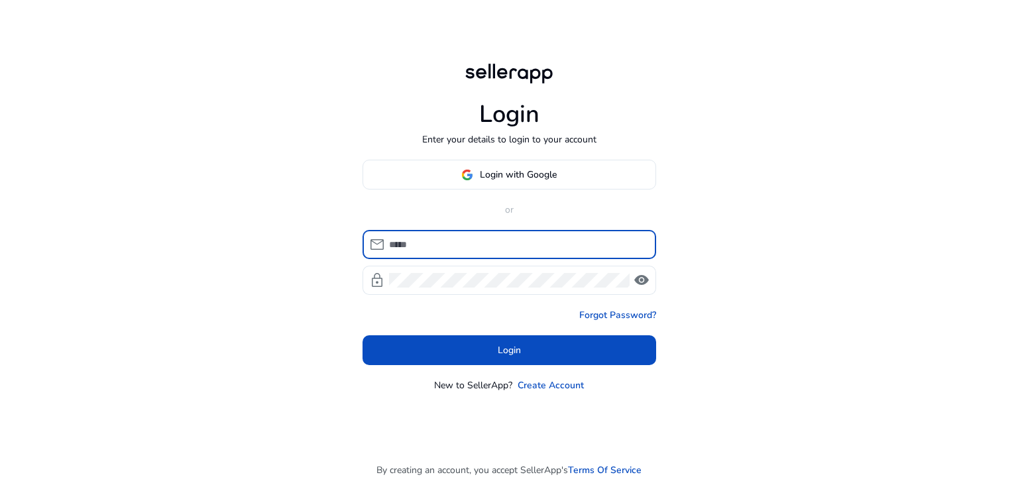 This screenshot has width=1018, height=489. I want to click on a: Create Account, so click(550, 385).